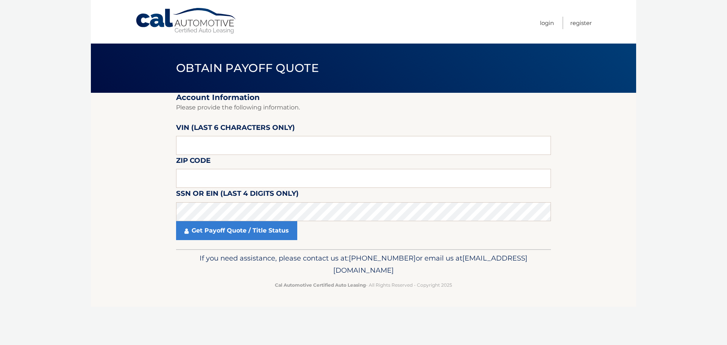 Image resolution: width=727 pixels, height=345 pixels. I want to click on p: If you need assistance, please contact us at: or email us at, so click(363, 264).